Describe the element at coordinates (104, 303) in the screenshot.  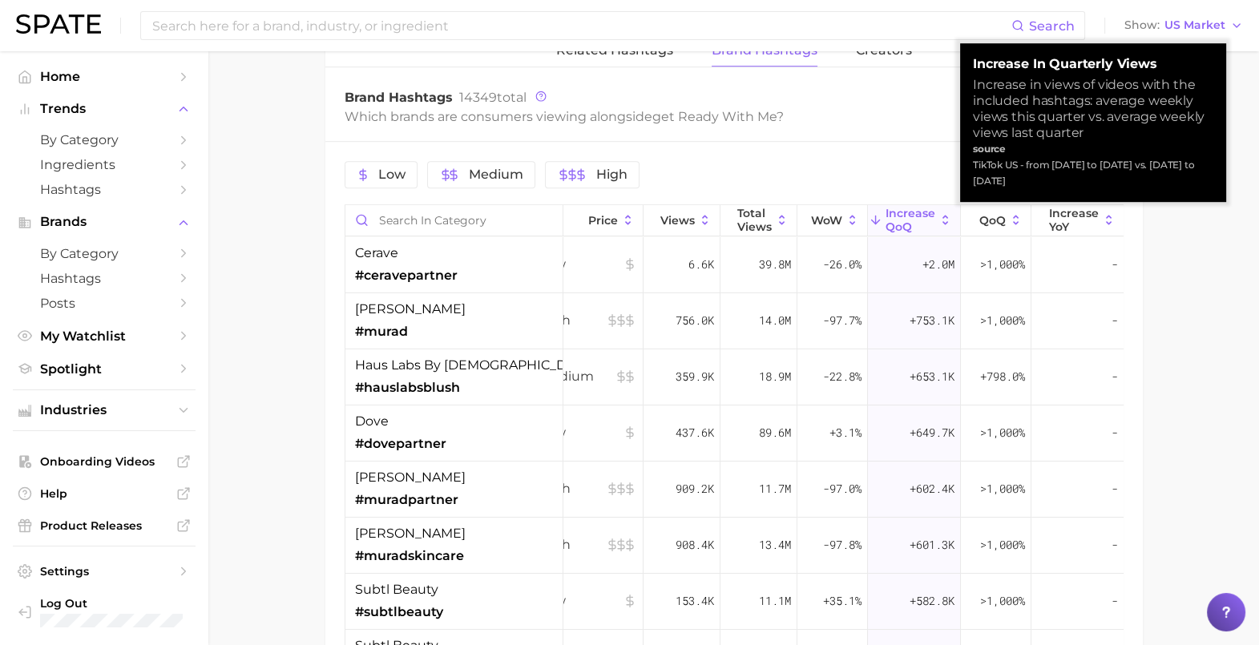
I see `a: Posts` at that location.